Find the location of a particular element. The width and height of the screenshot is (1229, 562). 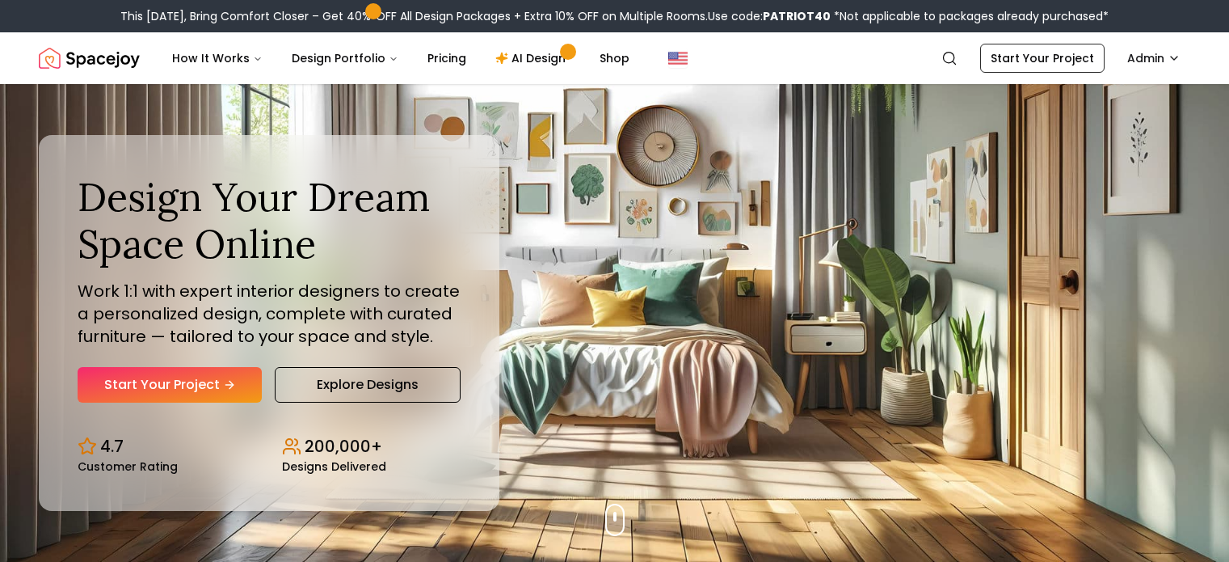

b: PATRIOT40 is located at coordinates (797, 16).